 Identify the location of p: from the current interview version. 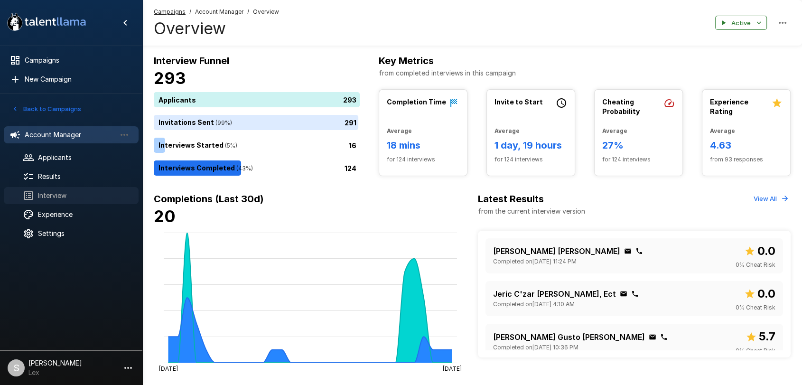
(532, 211).